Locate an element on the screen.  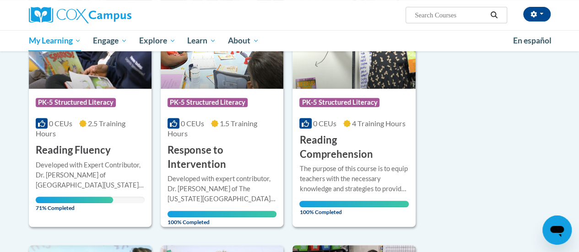
a: Explore is located at coordinates (158, 41).